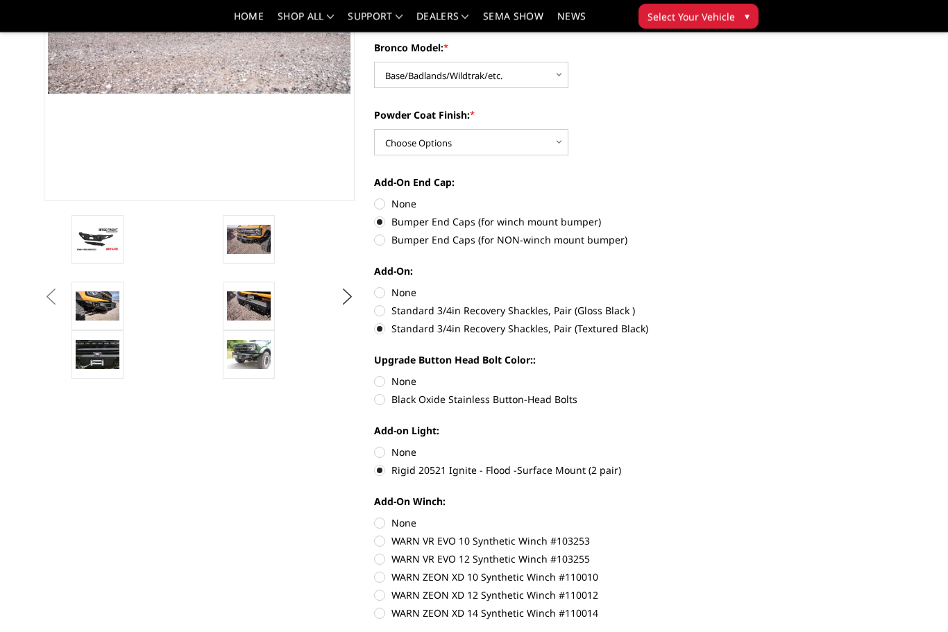  Describe the element at coordinates (530, 222) in the screenshot. I see `label: Bumper End Caps (for winch mount bumper)` at that location.